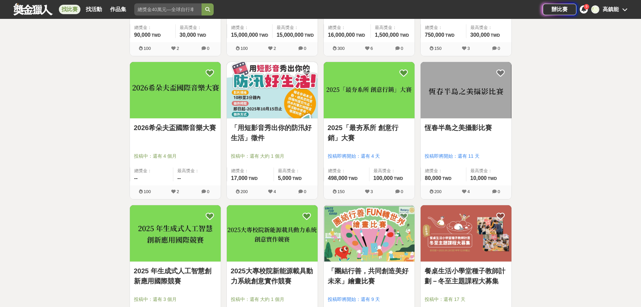  What do you see at coordinates (285, 178) in the screenshot?
I see `span: 5,000` at bounding box center [285, 178].